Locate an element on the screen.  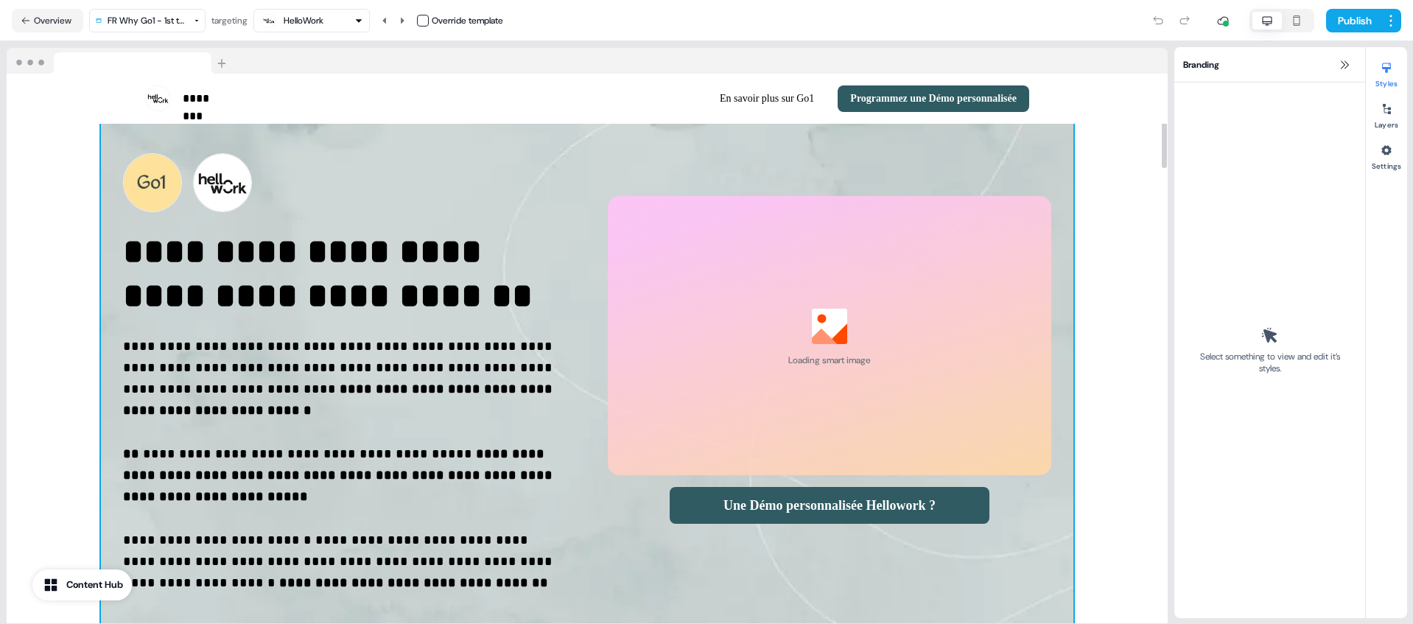
div: HelloWork is located at coordinates (303, 21).